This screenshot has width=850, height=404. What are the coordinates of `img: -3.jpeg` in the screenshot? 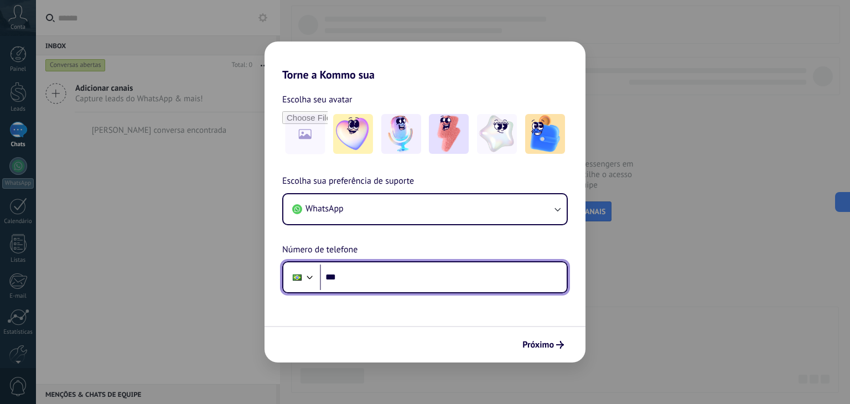 It's located at (449, 134).